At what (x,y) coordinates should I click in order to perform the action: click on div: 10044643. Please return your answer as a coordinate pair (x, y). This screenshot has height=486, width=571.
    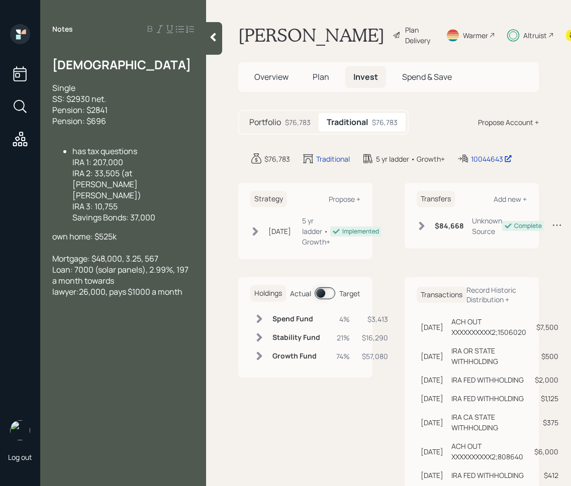
    Looking at the image, I should click on (491, 159).